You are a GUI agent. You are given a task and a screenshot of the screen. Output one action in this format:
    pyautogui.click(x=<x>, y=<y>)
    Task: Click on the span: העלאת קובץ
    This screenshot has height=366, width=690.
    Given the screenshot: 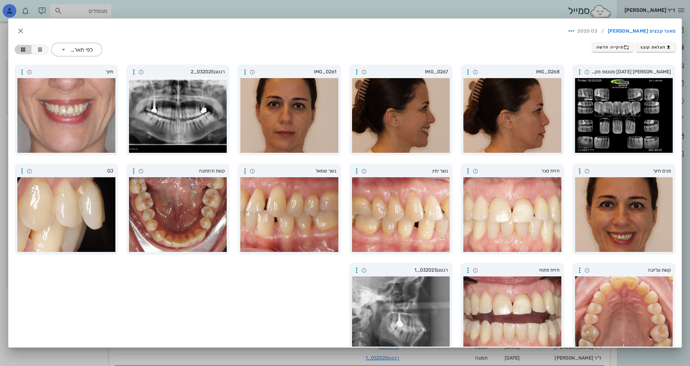 What is the action you would take?
    pyautogui.click(x=656, y=47)
    